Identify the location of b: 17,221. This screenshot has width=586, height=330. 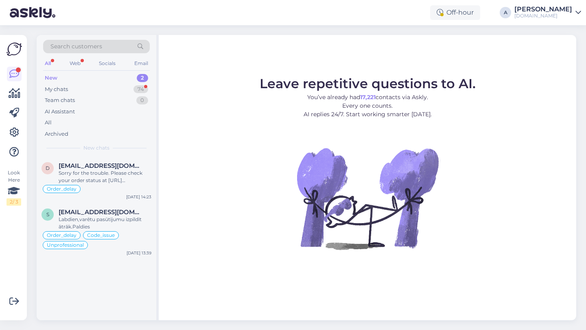
(368, 97).